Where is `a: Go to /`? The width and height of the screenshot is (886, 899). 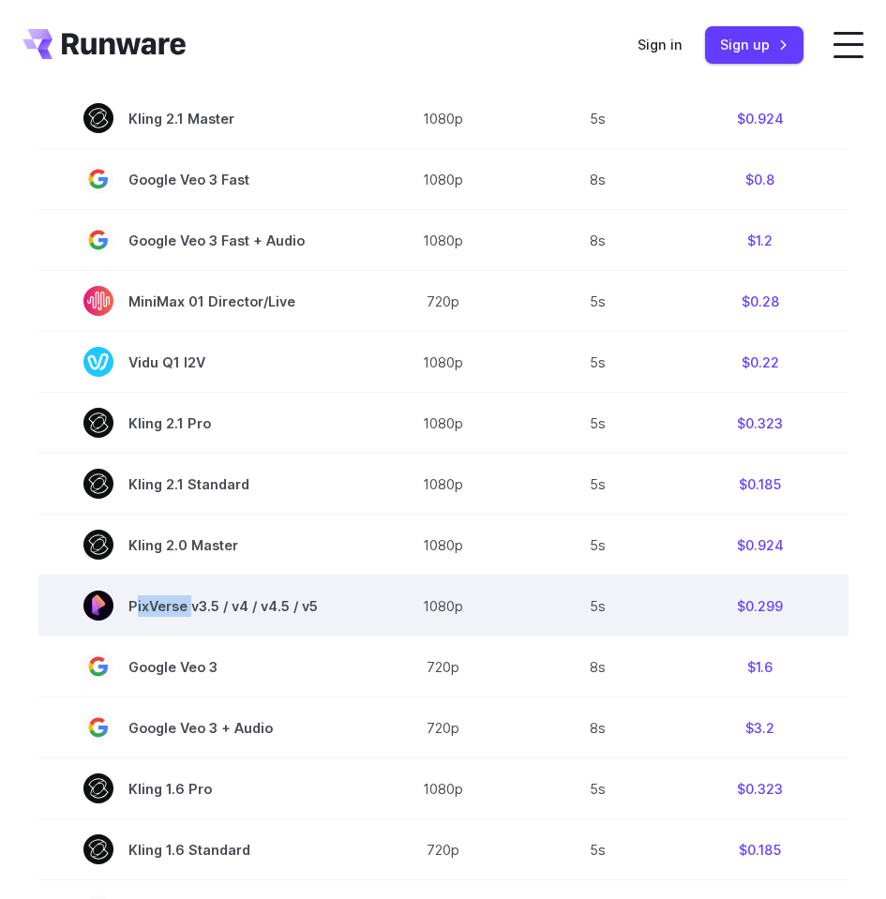
a: Go to / is located at coordinates (104, 44).